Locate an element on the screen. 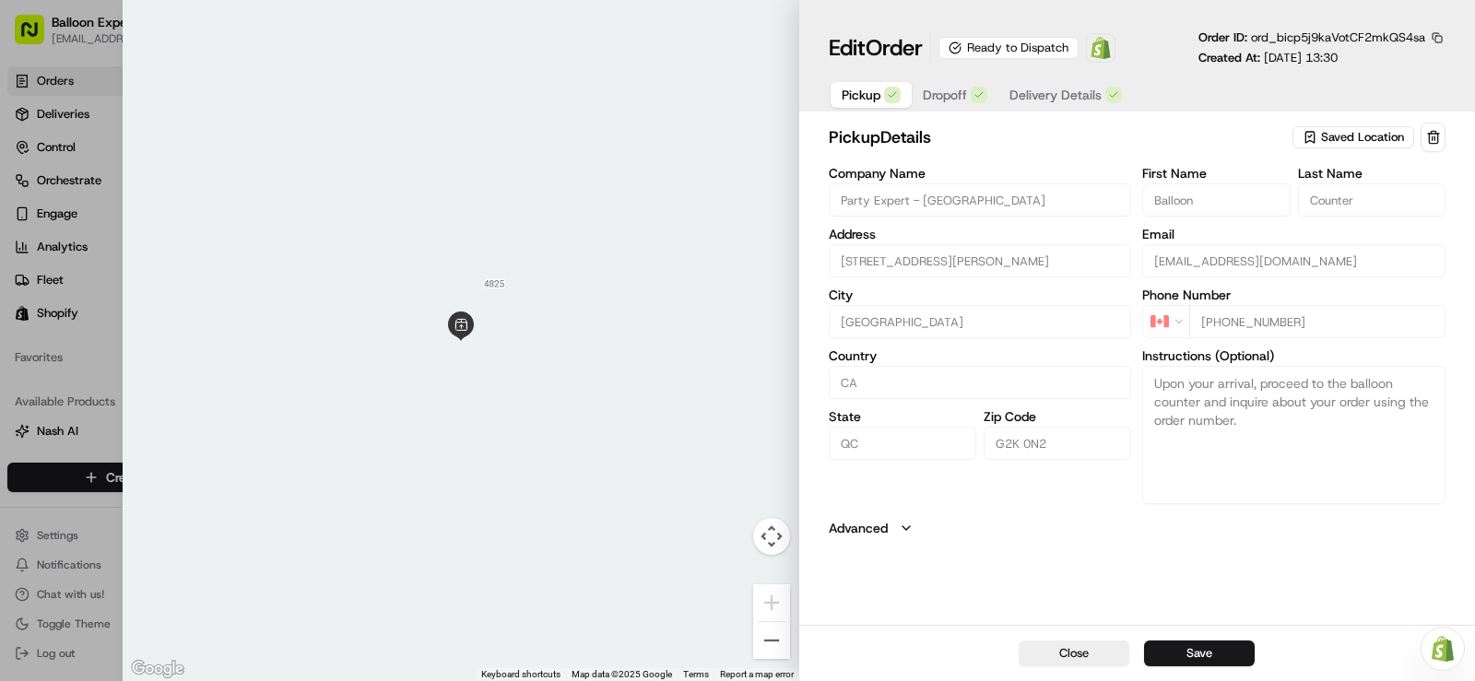  button: Save is located at coordinates (1199, 654).